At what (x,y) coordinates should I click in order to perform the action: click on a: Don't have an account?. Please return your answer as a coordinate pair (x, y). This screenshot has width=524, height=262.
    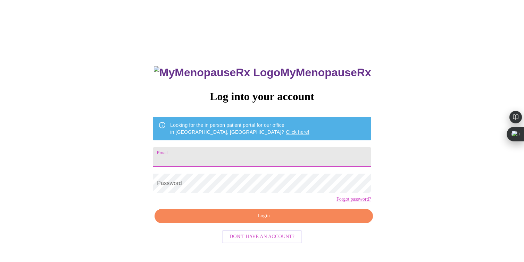
    Looking at the image, I should click on (262, 236).